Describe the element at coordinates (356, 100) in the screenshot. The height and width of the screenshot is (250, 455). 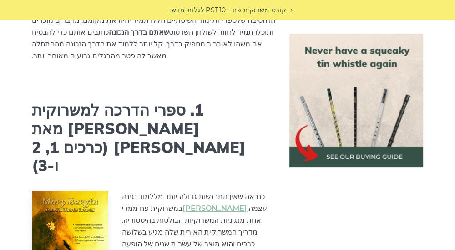
I see `img: מדריך קניית משרוקית פח` at that location.